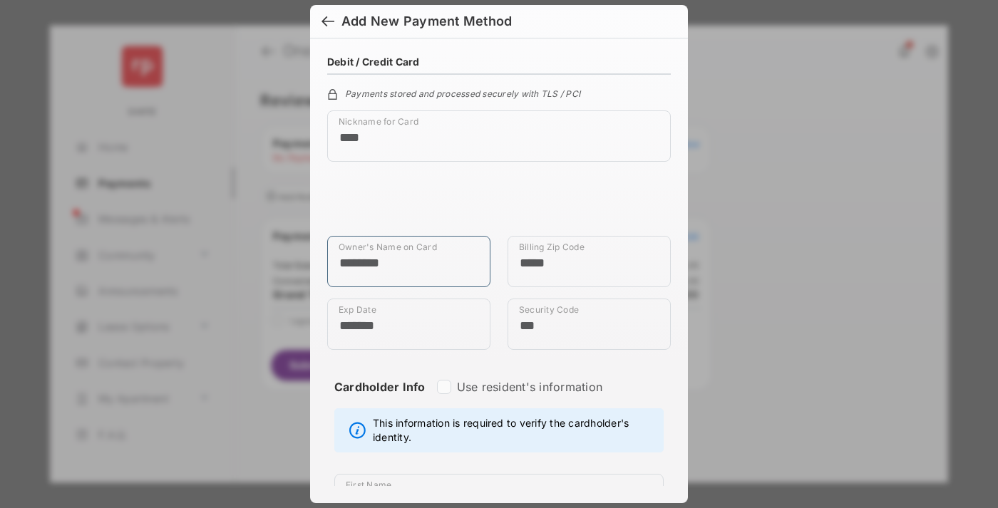 The height and width of the screenshot is (508, 998). Describe the element at coordinates (426, 21) in the screenshot. I see `div: Add New Payment Method` at that location.